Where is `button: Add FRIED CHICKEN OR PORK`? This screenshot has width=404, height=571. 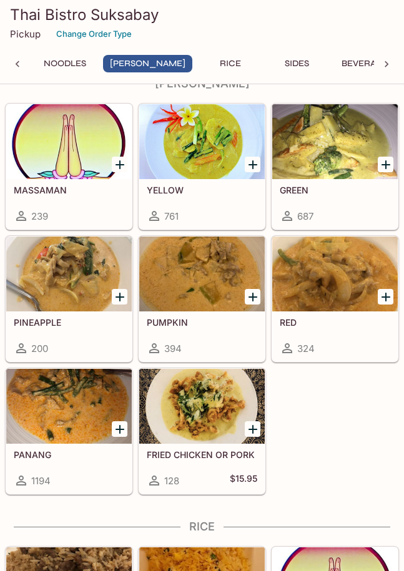
button: Add FRIED CHICKEN OR PORK is located at coordinates (252, 428).